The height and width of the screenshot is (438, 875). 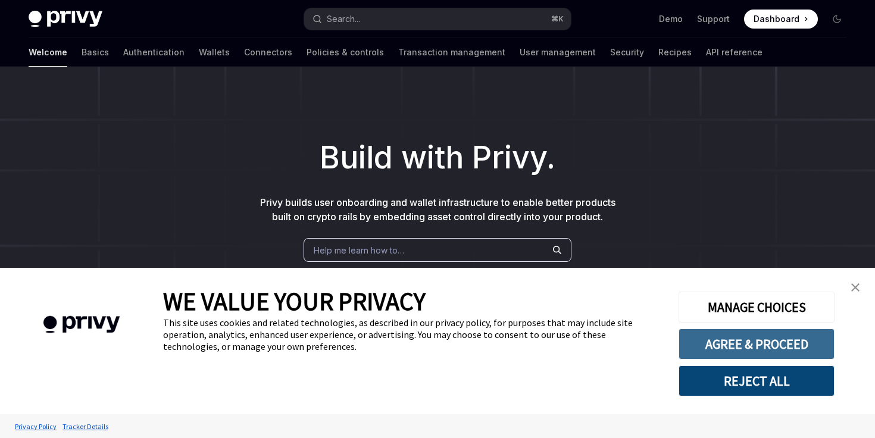 What do you see at coordinates (781, 19) in the screenshot?
I see `a: Dashboard` at bounding box center [781, 19].